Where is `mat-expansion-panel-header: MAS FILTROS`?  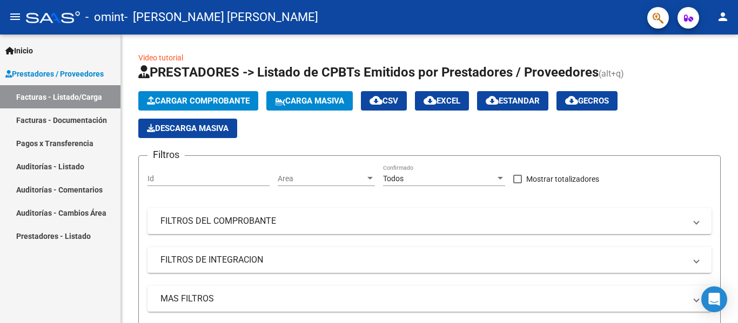
mat-expansion-panel-header: MAS FILTROS is located at coordinates (429, 299).